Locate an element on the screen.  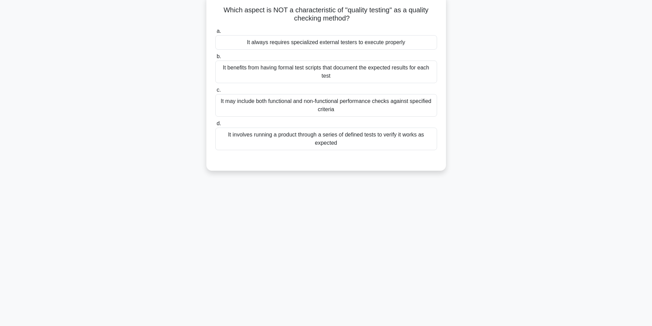
span: d. is located at coordinates (219, 123).